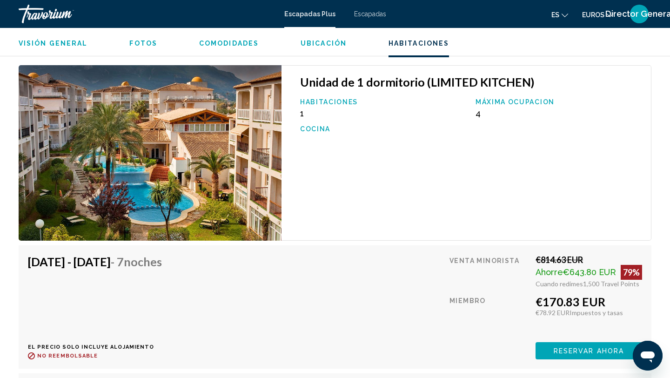 The width and height of the screenshot is (670, 378). I want to click on font: Escapadas Plus, so click(310, 14).